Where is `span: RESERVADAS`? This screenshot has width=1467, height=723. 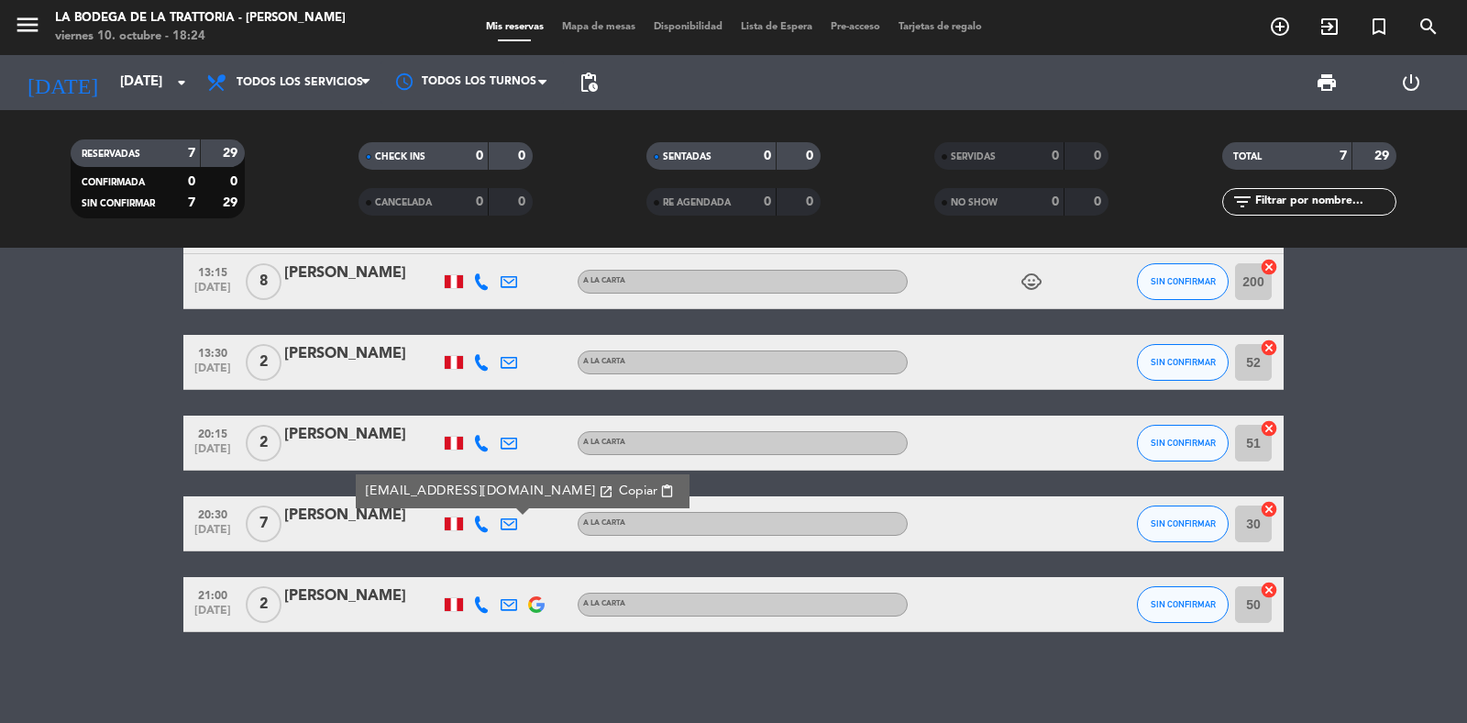
span: RESERVADAS is located at coordinates (111, 154).